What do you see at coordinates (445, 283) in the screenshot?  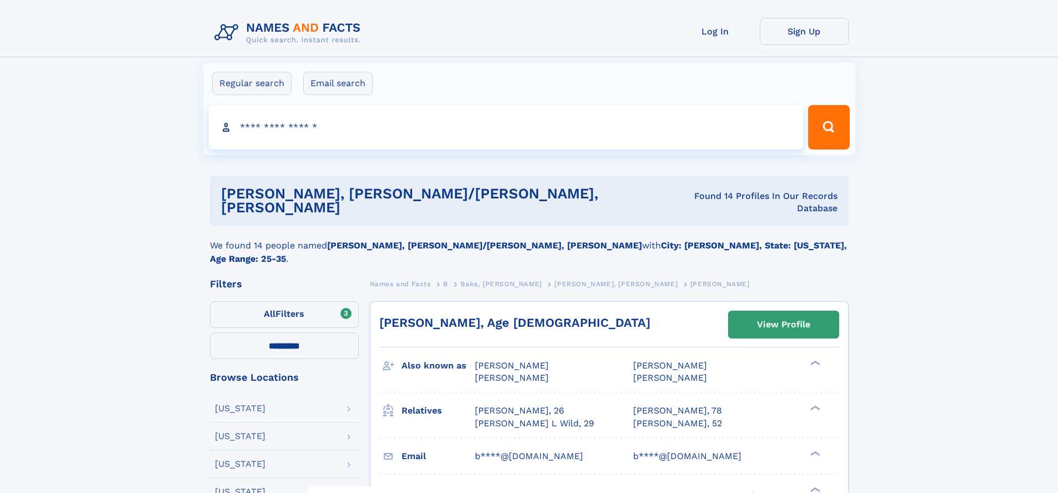 I see `a: B` at bounding box center [445, 283].